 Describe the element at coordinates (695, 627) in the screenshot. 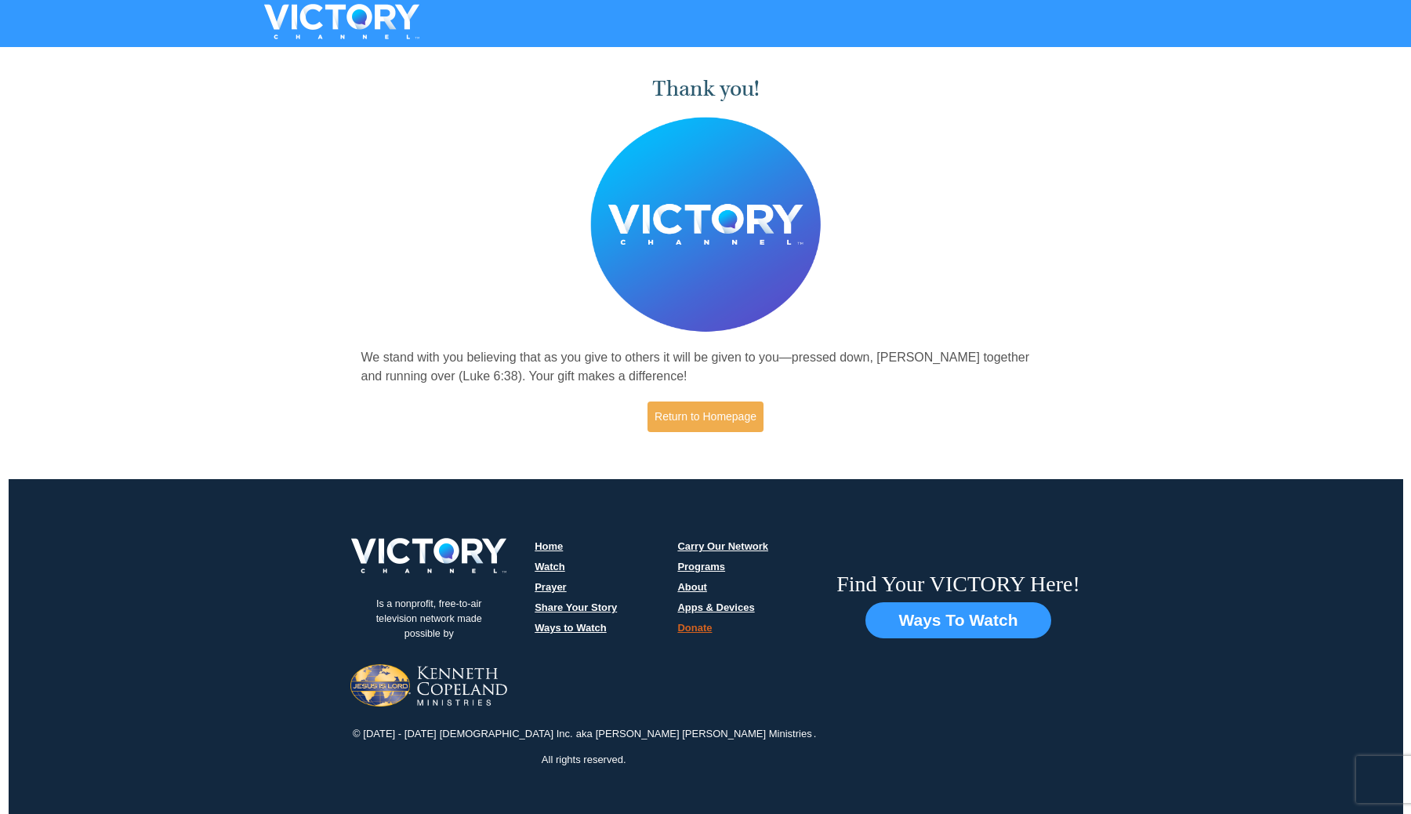

I see `a: Donate` at that location.